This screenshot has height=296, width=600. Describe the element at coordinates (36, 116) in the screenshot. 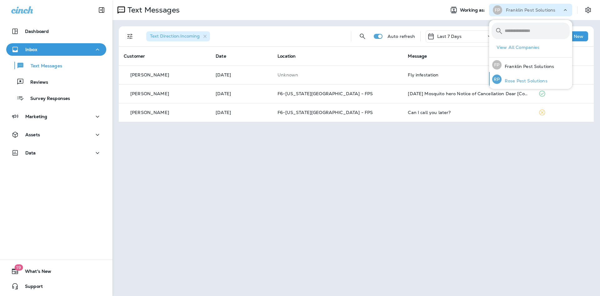

I see `p: Marketing` at that location.